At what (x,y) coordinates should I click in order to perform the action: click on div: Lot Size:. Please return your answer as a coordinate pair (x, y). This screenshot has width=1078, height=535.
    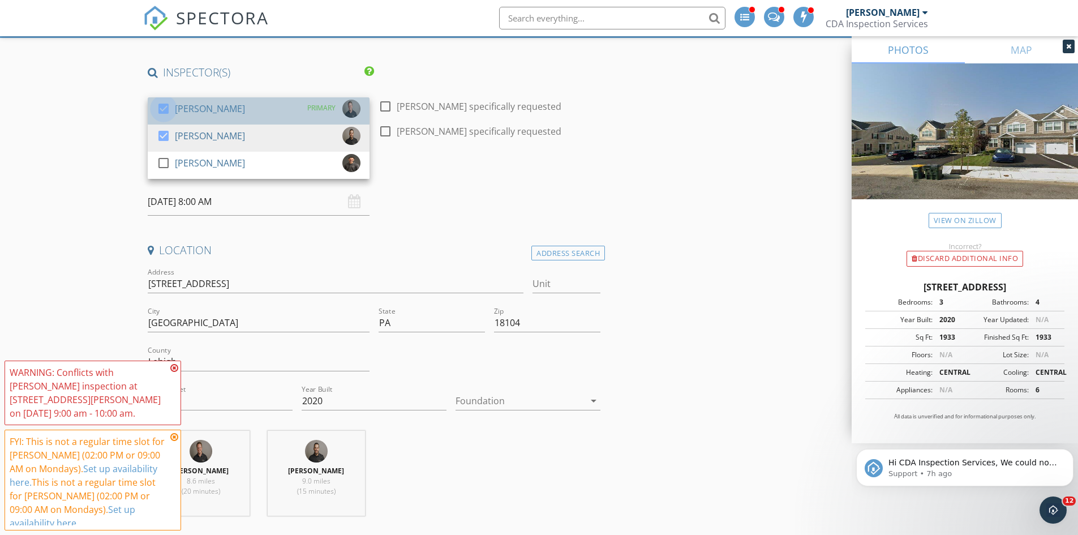
    Looking at the image, I should click on (997, 355).